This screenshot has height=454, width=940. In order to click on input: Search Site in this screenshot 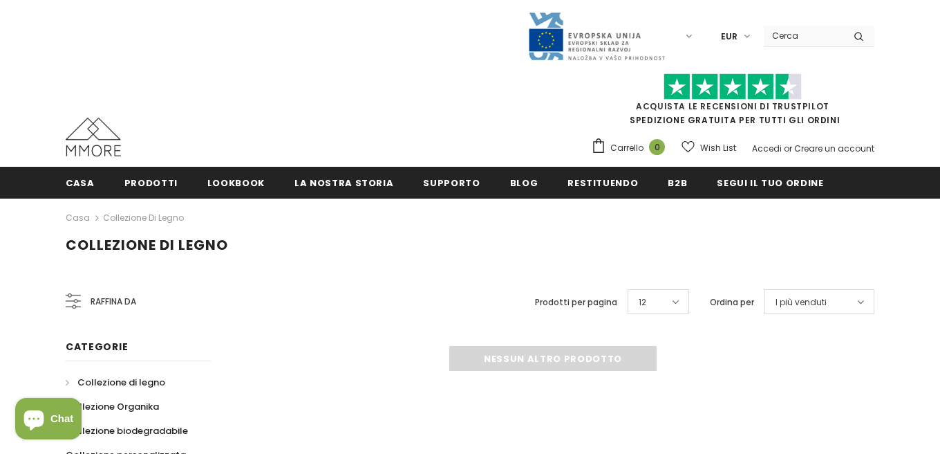, I will do `click(803, 35)`.